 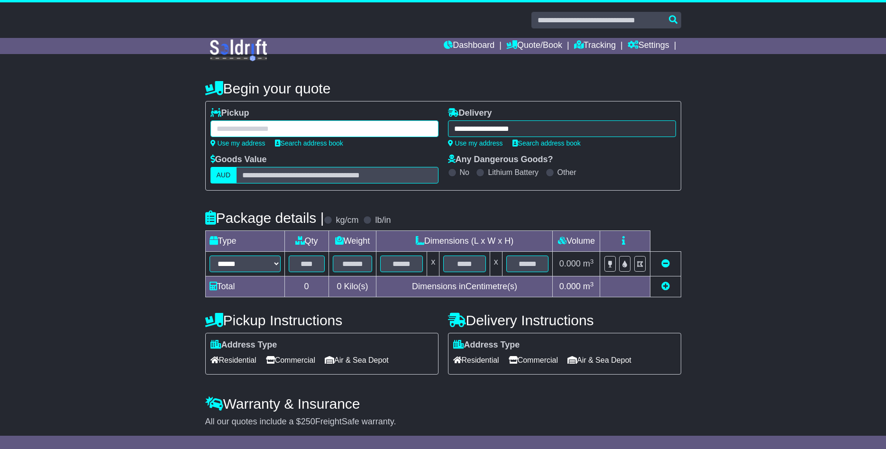 What do you see at coordinates (352, 241) in the screenshot?
I see `td: Weight` at bounding box center [352, 241].